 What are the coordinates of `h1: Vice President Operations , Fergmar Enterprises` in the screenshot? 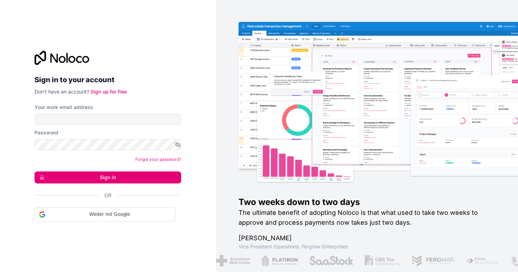 It's located at (367, 246).